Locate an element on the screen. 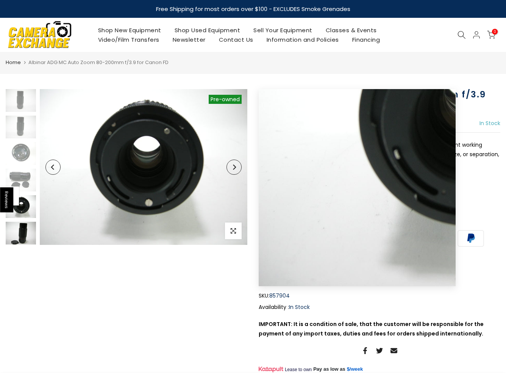 The image size is (506, 373). a: $/week is located at coordinates (355, 369).